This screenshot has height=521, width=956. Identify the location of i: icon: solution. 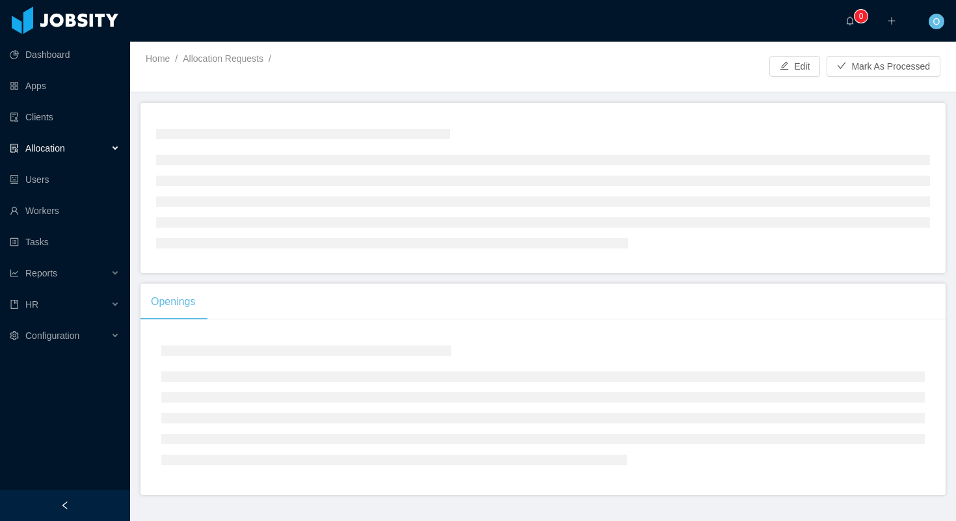
(14, 148).